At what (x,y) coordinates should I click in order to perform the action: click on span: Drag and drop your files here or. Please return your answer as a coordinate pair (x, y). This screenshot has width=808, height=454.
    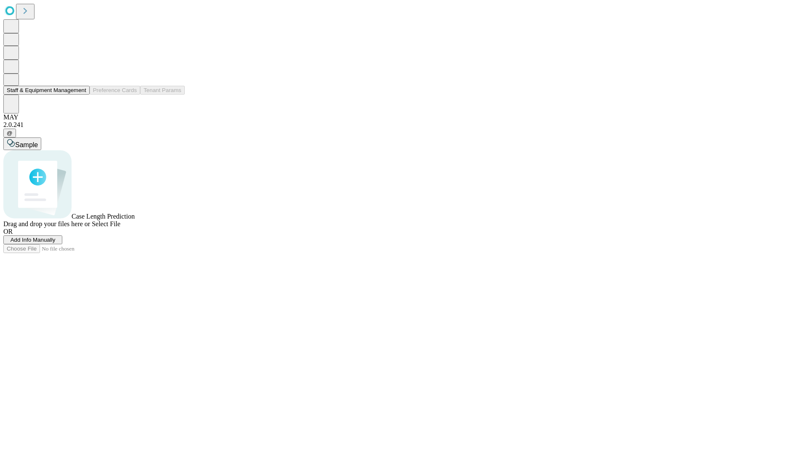
    Looking at the image, I should click on (47, 224).